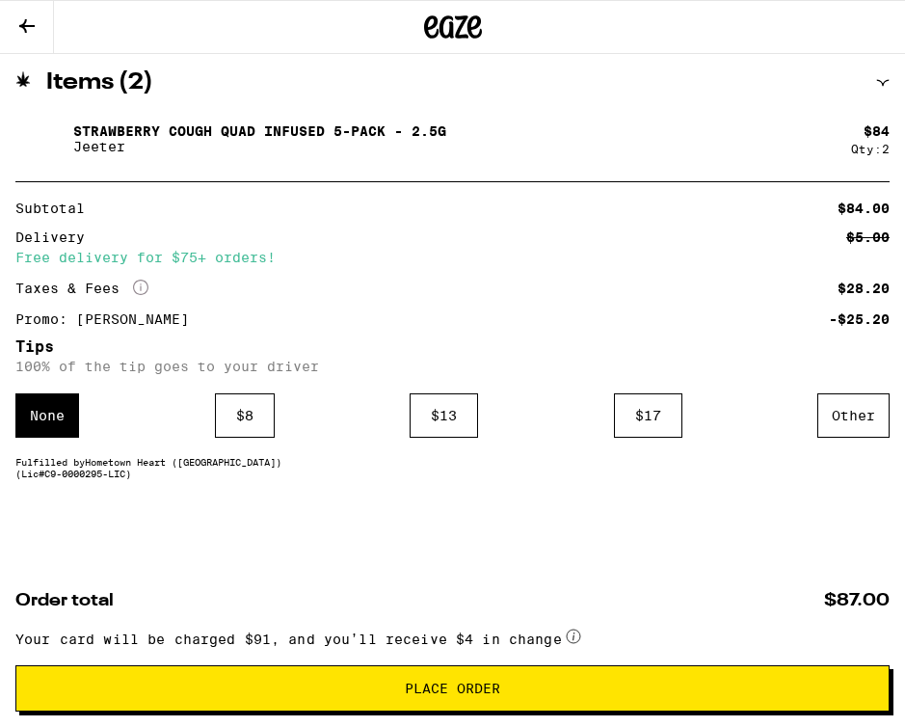  What do you see at coordinates (452, 366) in the screenshot?
I see `p: 100% of the tip goes to your driver` at bounding box center [452, 366].